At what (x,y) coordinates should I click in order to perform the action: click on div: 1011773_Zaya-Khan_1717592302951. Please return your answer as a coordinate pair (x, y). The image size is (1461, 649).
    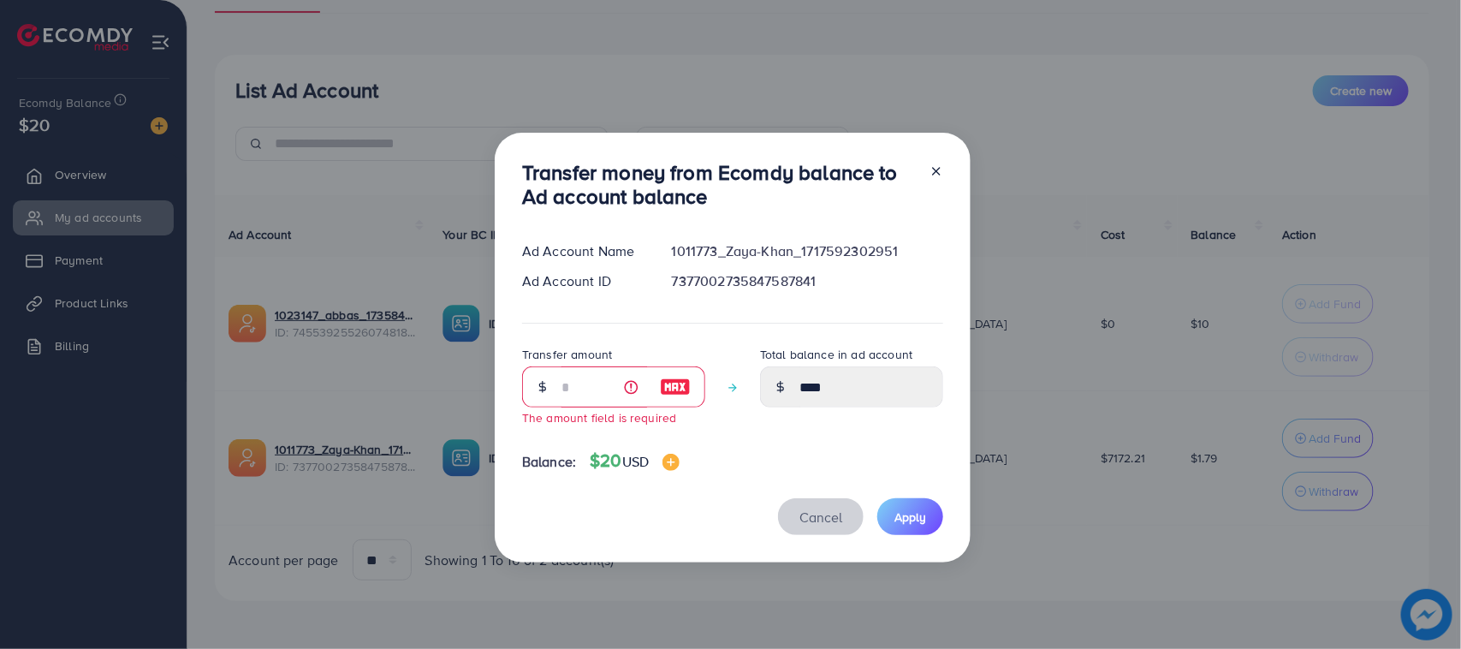
    Looking at the image, I should click on (807, 251).